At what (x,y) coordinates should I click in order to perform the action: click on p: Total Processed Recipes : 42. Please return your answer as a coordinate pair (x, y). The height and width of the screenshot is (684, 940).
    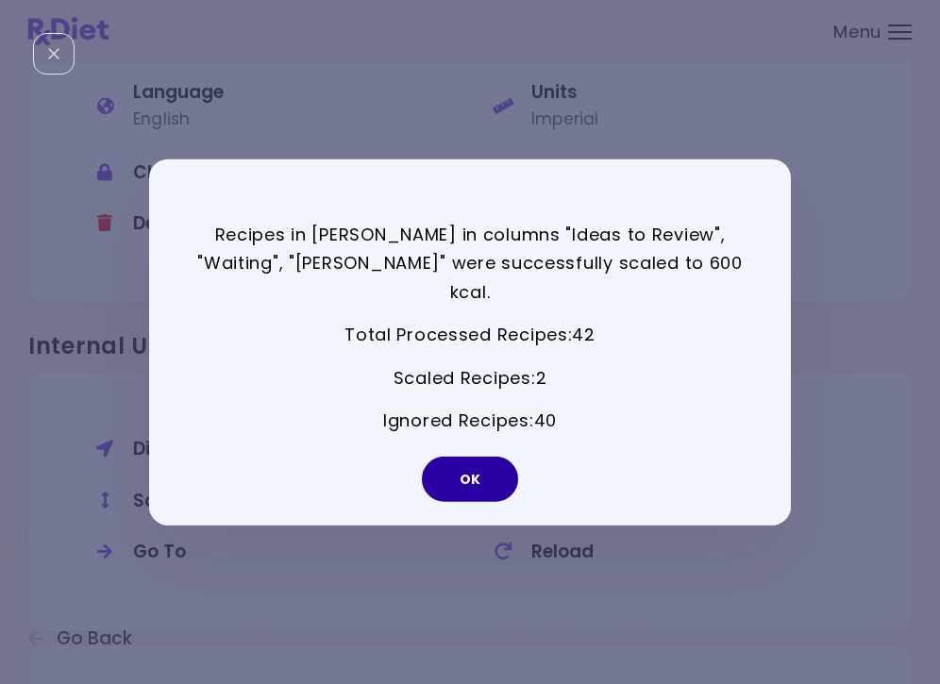
    Looking at the image, I should click on (470, 335).